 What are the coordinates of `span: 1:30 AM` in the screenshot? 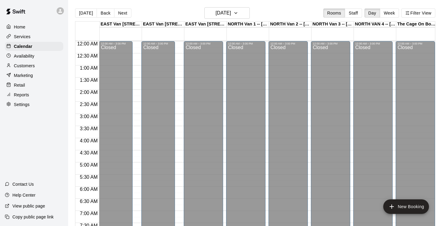 It's located at (89, 80).